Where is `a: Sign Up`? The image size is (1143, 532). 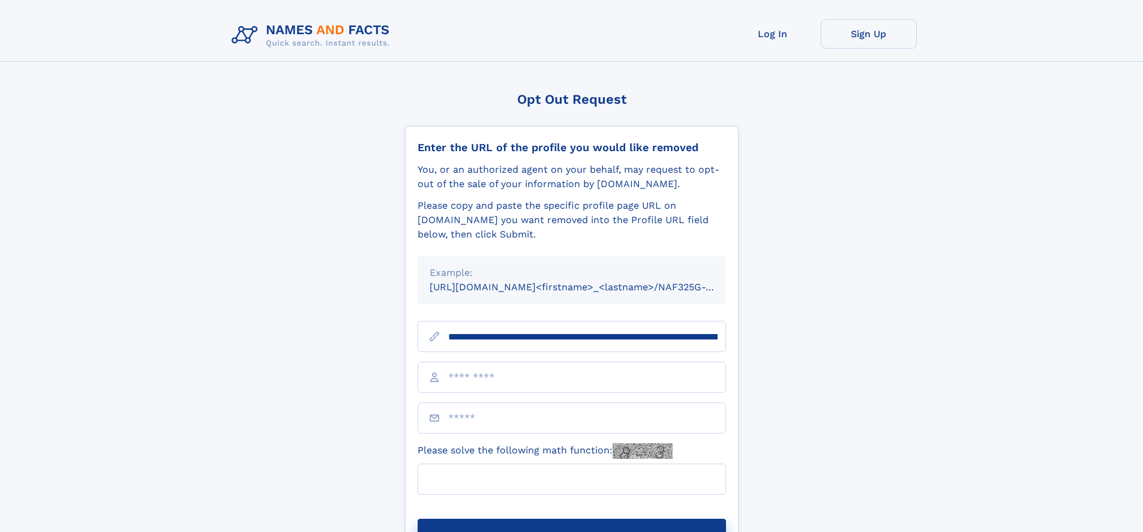
a: Sign Up is located at coordinates (869, 34).